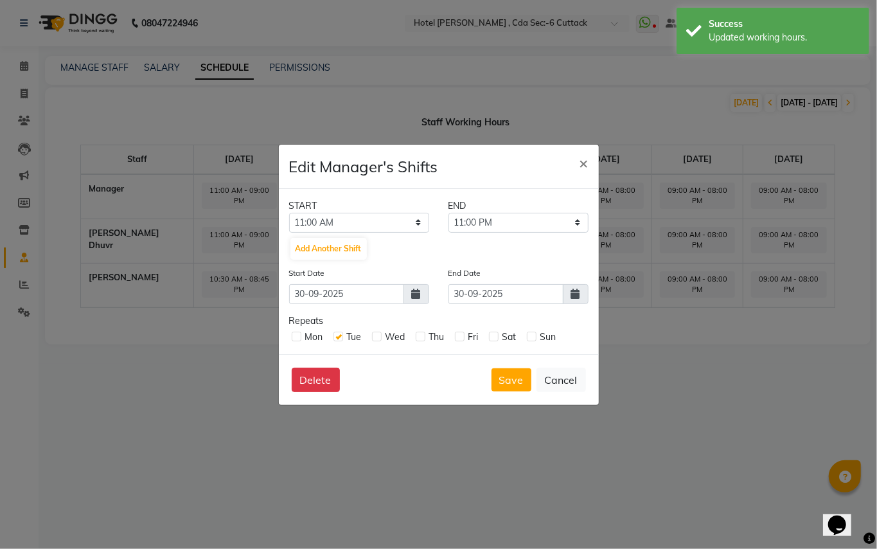 This screenshot has width=877, height=549. Describe the element at coordinates (548, 337) in the screenshot. I see `span: Sun` at that location.